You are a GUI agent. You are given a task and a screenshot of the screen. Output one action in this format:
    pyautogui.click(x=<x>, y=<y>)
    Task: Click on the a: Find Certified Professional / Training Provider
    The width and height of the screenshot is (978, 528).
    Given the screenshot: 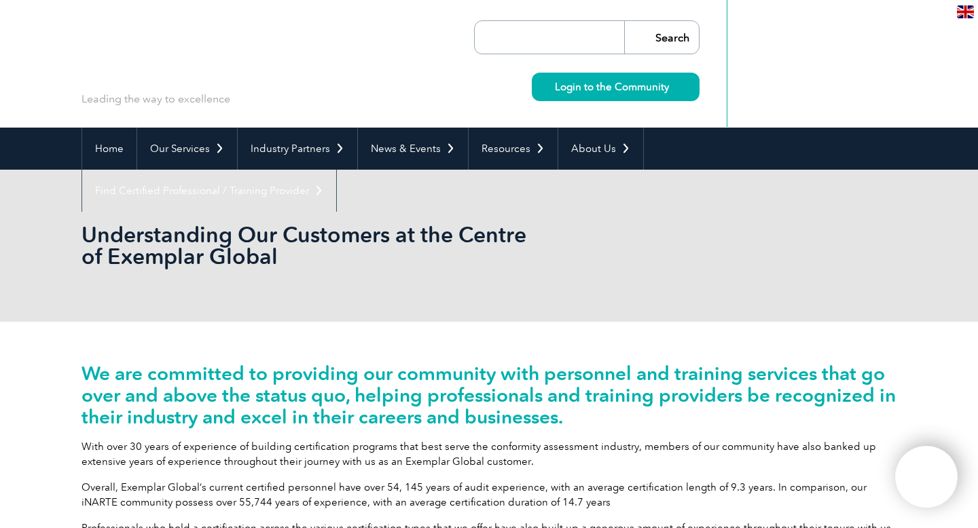 What is the action you would take?
    pyautogui.click(x=209, y=191)
    